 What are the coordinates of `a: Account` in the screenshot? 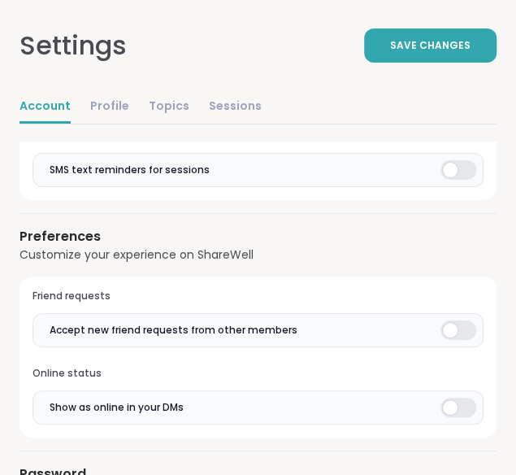 It's located at (45, 107).